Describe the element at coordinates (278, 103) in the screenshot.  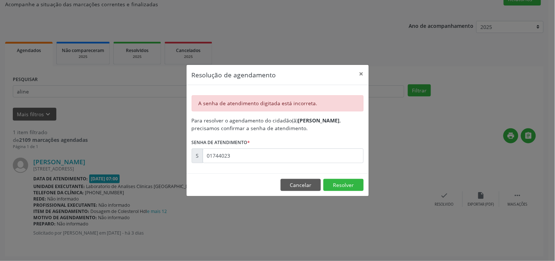
I see `div: A senha de atendimento digitada está incorreta.` at that location.